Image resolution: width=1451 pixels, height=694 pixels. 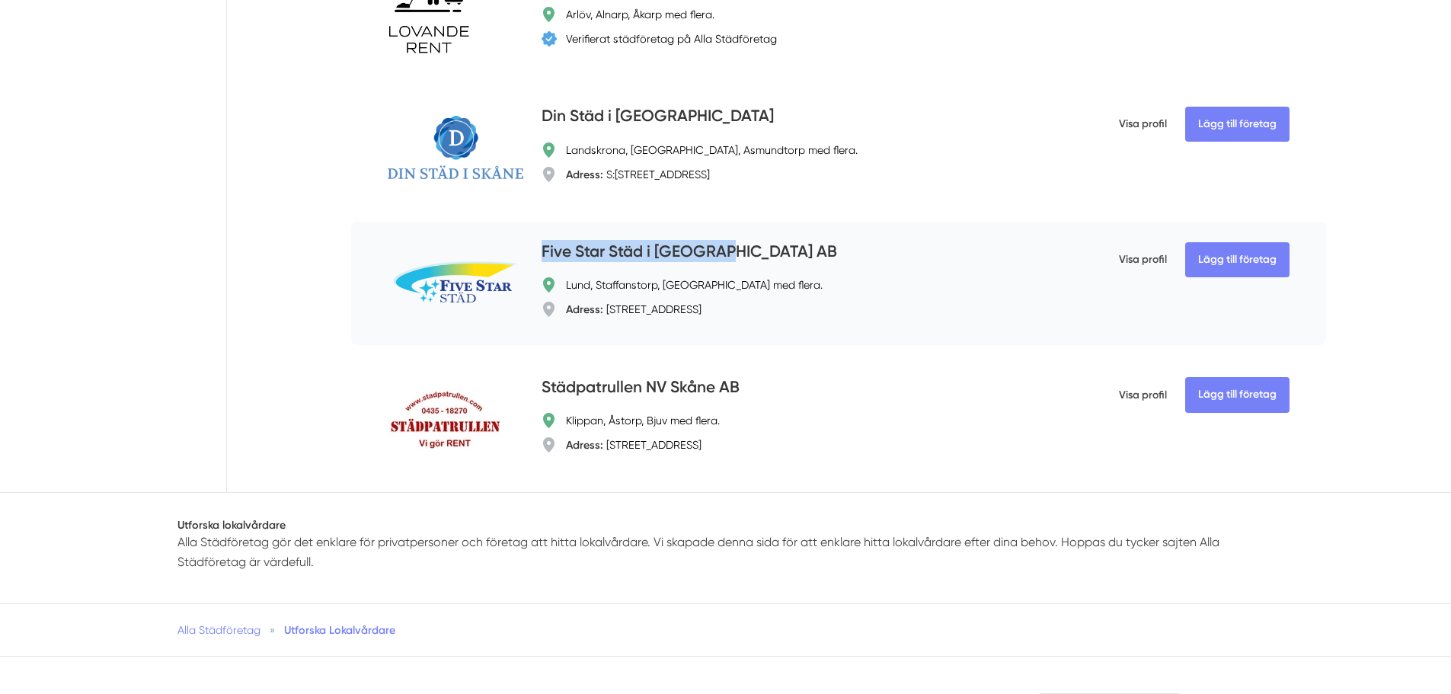 I want to click on span: Alla Städföretag, so click(x=219, y=630).